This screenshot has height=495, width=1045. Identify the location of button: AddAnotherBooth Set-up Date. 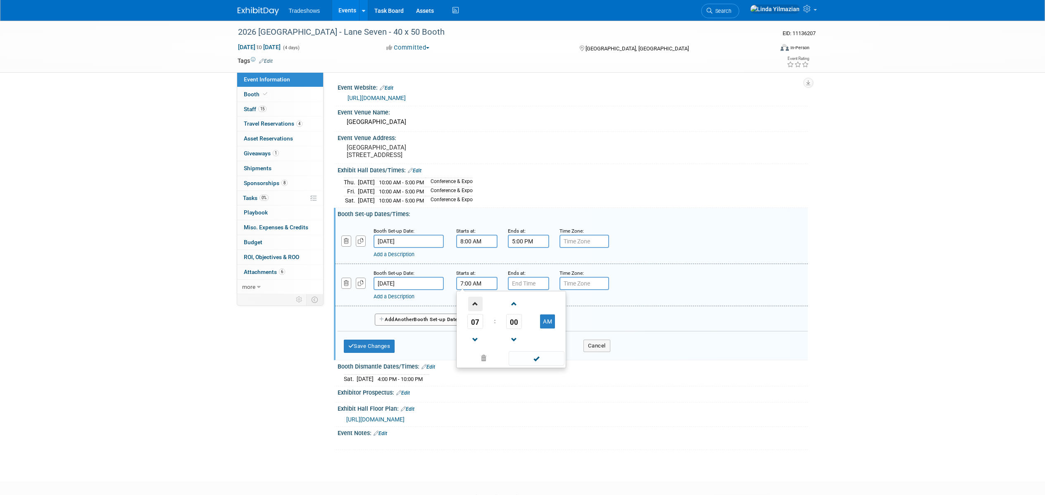
(419, 320).